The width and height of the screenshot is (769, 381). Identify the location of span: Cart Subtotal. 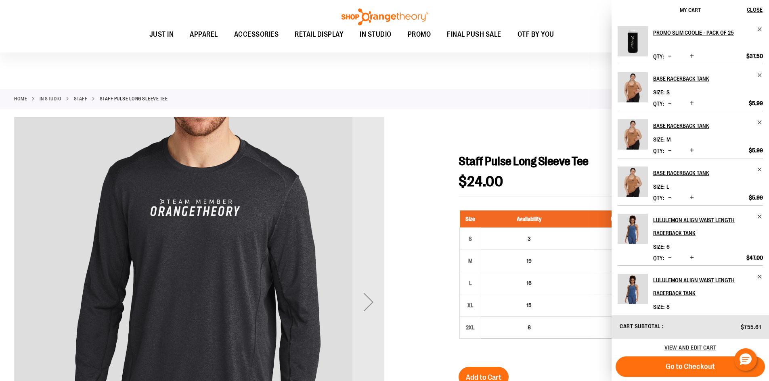
(640, 326).